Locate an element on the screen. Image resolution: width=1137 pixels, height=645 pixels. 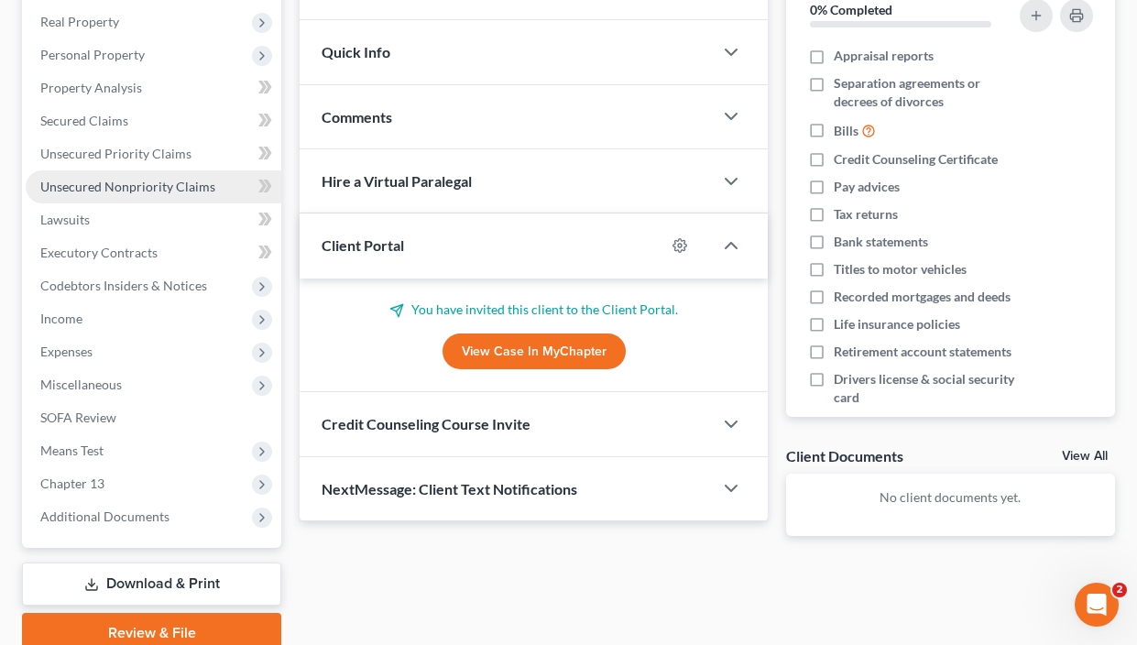
a: Property Analysis is located at coordinates (153, 88).